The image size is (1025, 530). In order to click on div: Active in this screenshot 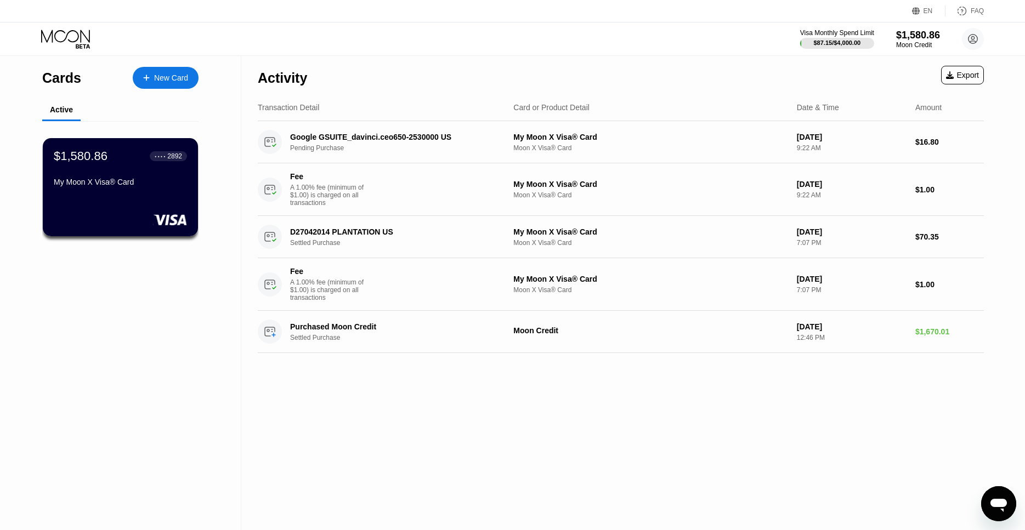, I will do `click(61, 110)`.